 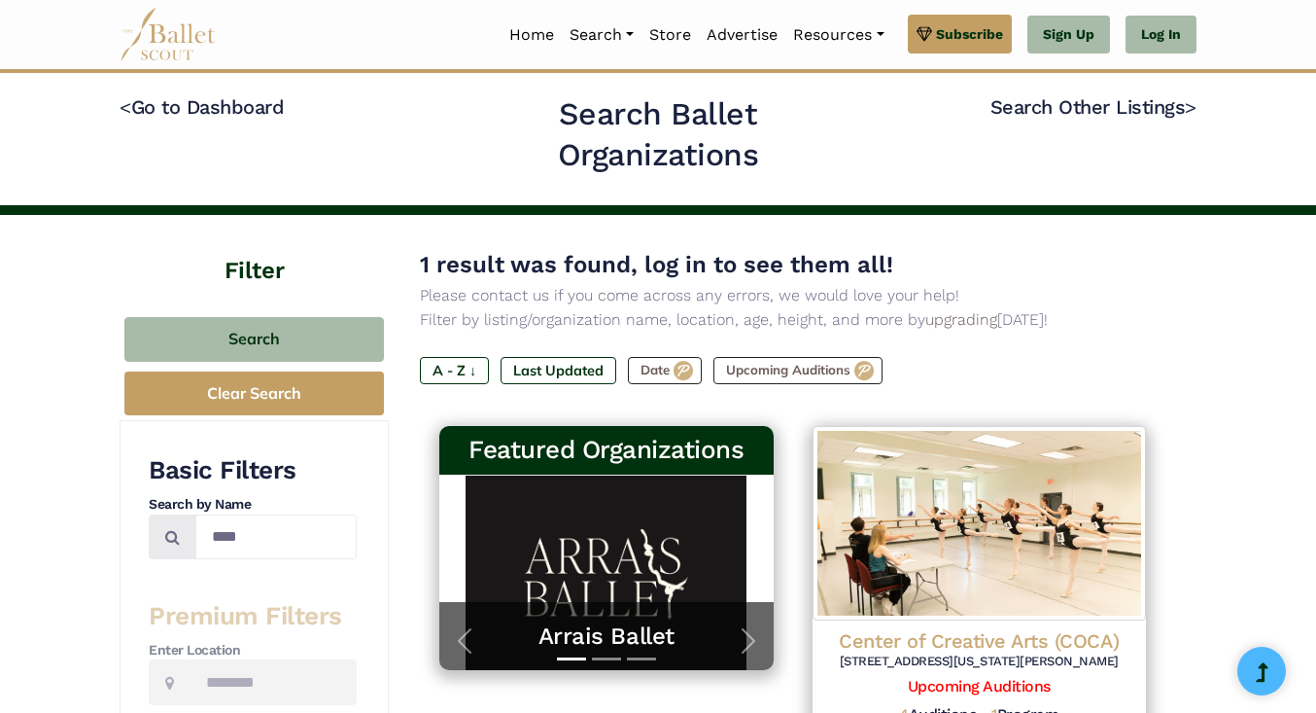 I want to click on h3: Basic Filters, so click(x=253, y=471).